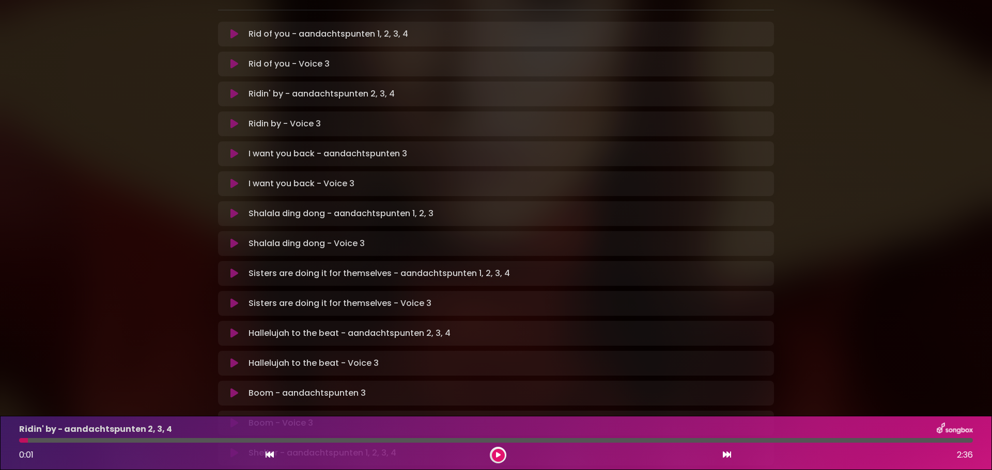  Describe the element at coordinates (327, 154) in the screenshot. I see `p: I want you back - aandachtspunten 3` at that location.